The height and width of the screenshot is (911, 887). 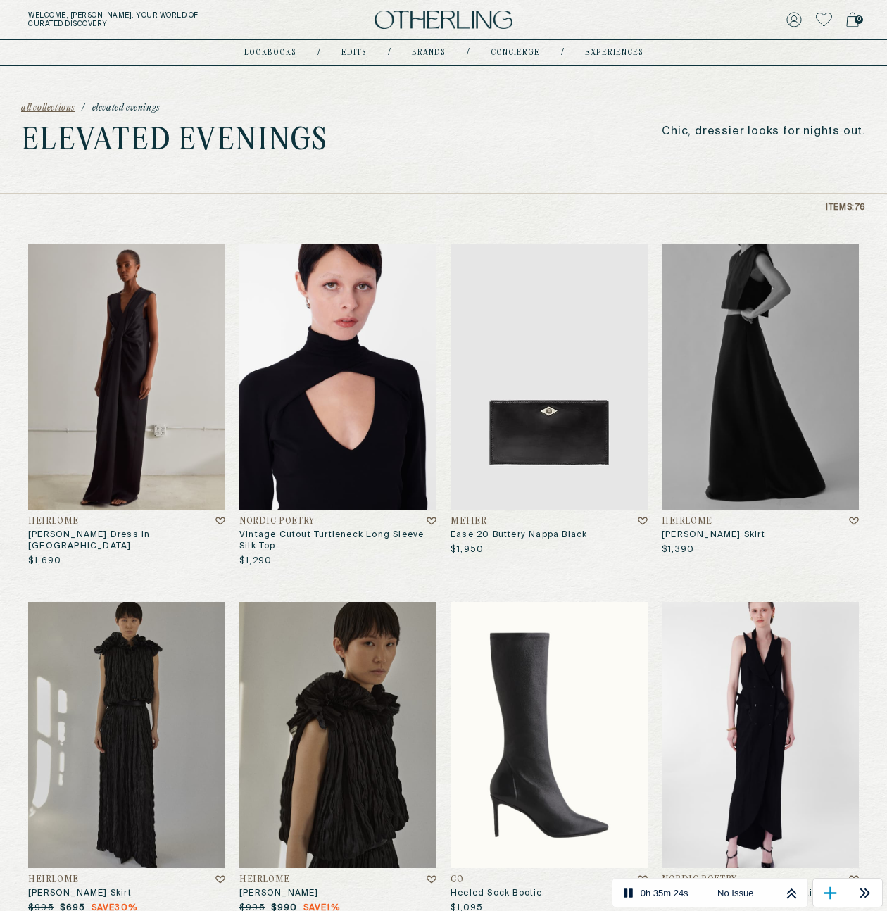 What do you see at coordinates (764, 132) in the screenshot?
I see `p: Chic, dressier looks for nights out.` at bounding box center [764, 132].